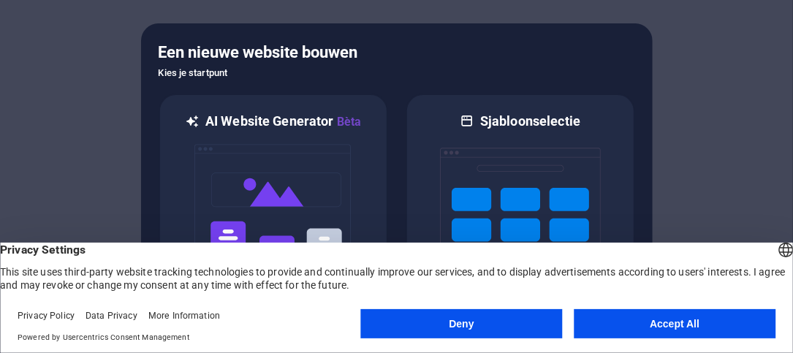  Describe the element at coordinates (273, 208) in the screenshot. I see `div: AI Website GeneratorBètaaiLaat de AI Website Generator een website maken op basis van jouw input.` at that location.